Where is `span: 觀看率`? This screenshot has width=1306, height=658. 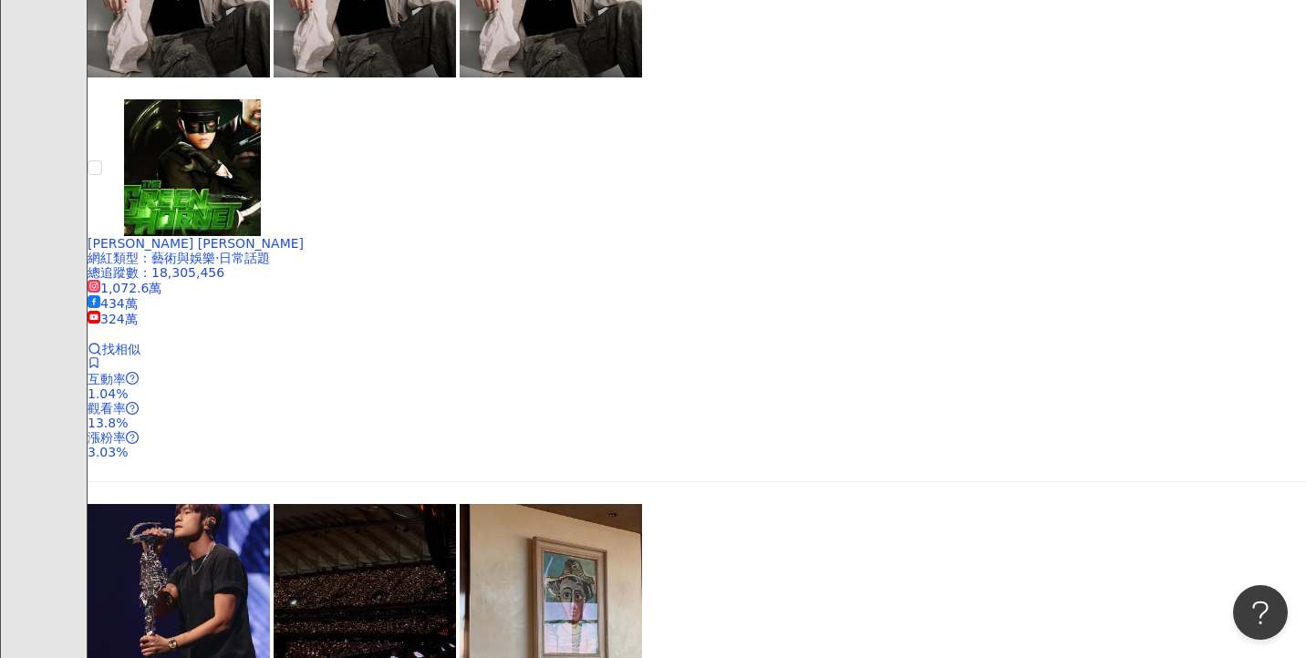
span: 觀看率 is located at coordinates (107, 409).